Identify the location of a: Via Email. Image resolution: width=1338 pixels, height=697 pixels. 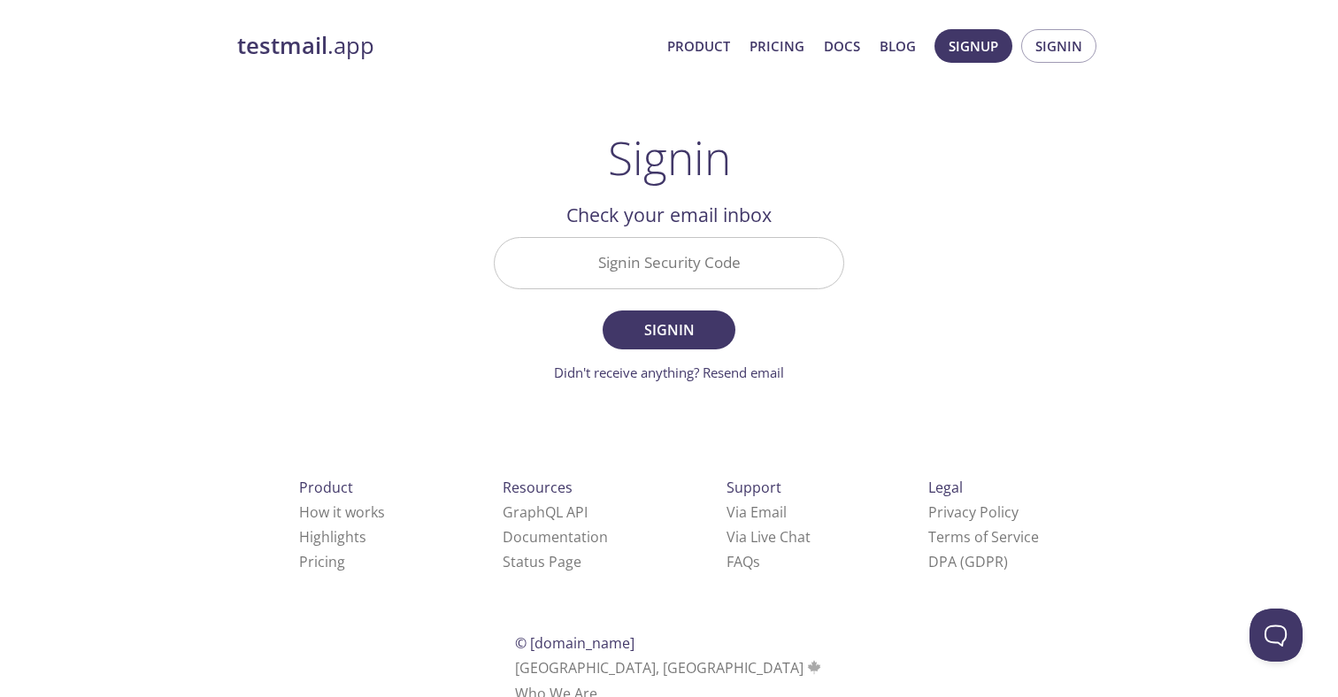
(756, 512).